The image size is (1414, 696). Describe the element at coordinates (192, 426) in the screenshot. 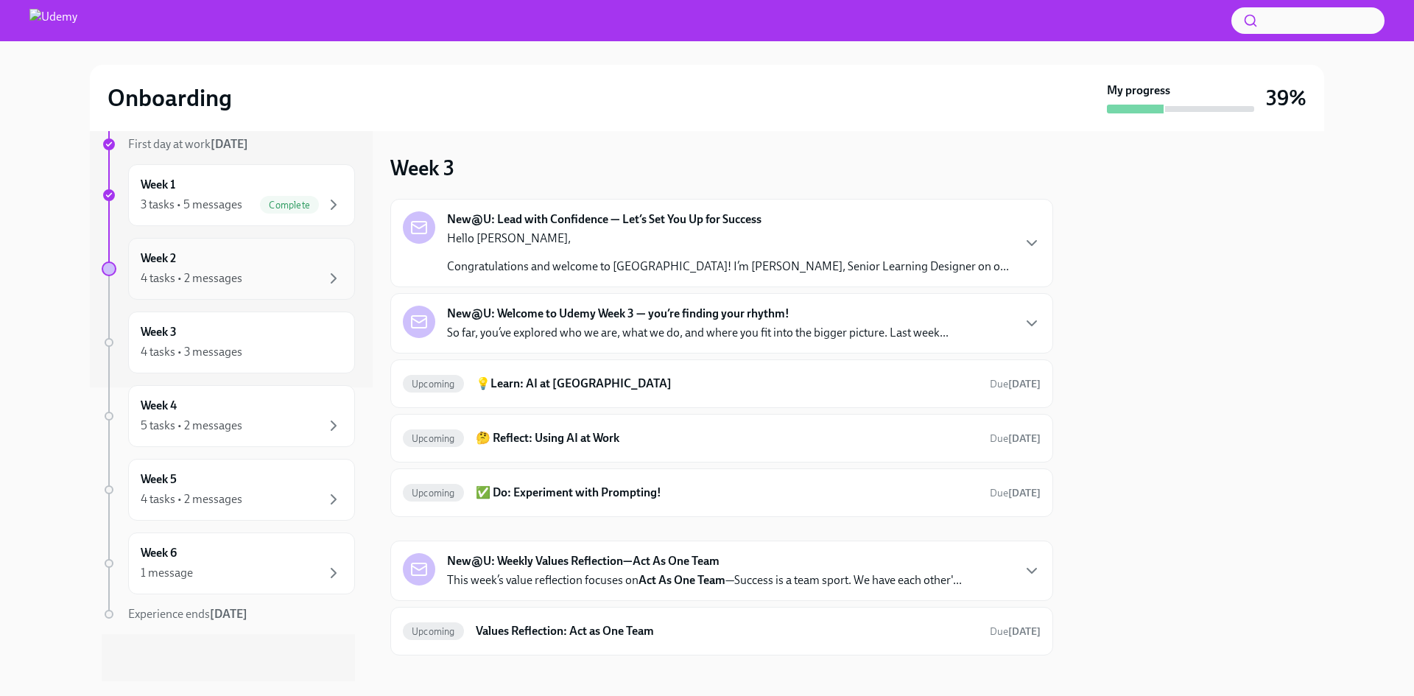

I see `div: 5 tasks • 2 messages` at that location.